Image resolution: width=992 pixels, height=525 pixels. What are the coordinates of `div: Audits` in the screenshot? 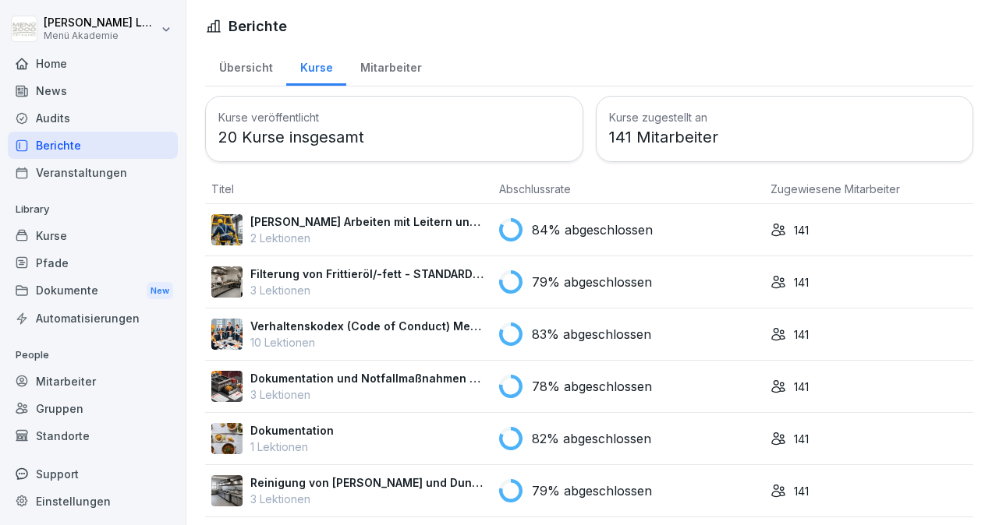 It's located at (93, 118).